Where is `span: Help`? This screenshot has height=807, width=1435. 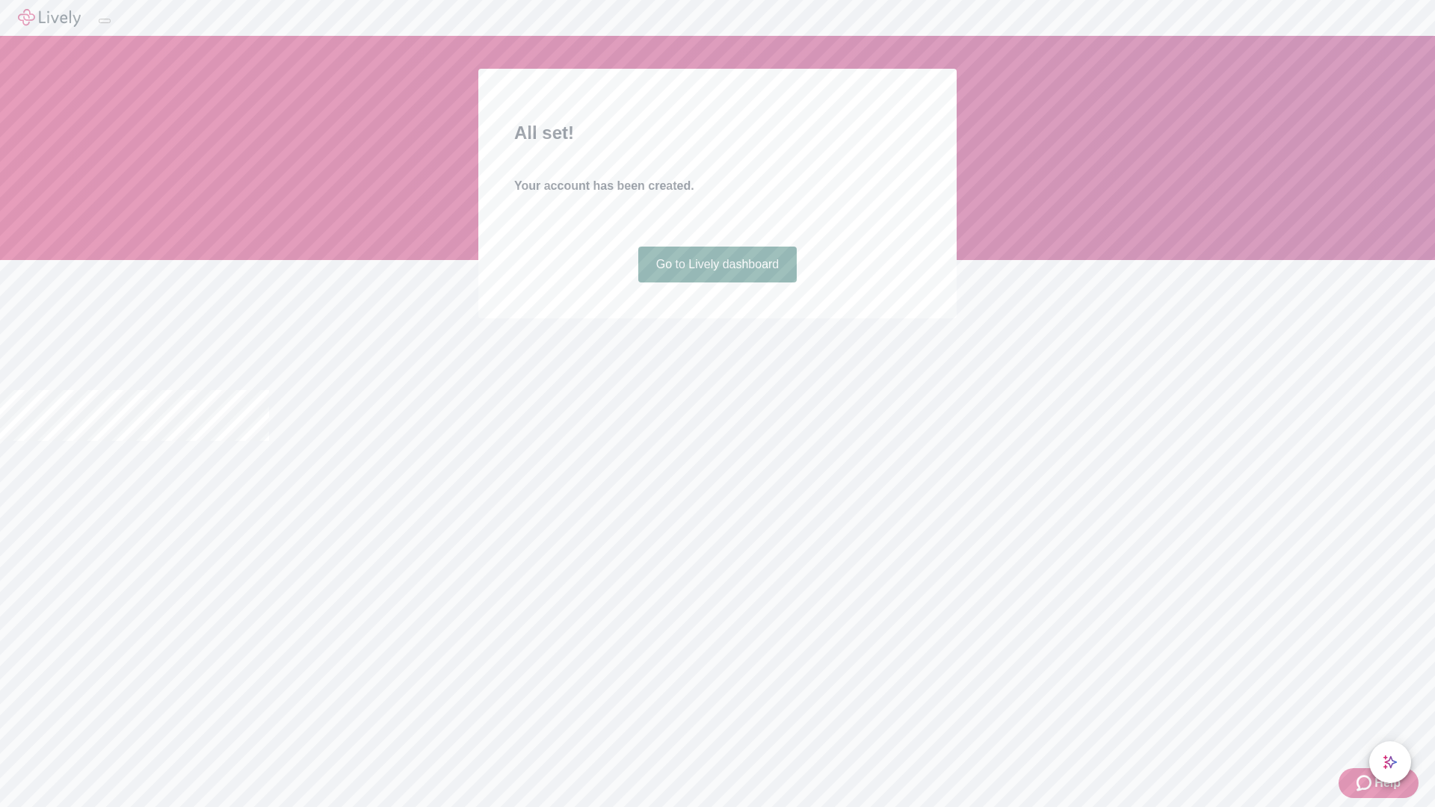 span: Help is located at coordinates (1387, 783).